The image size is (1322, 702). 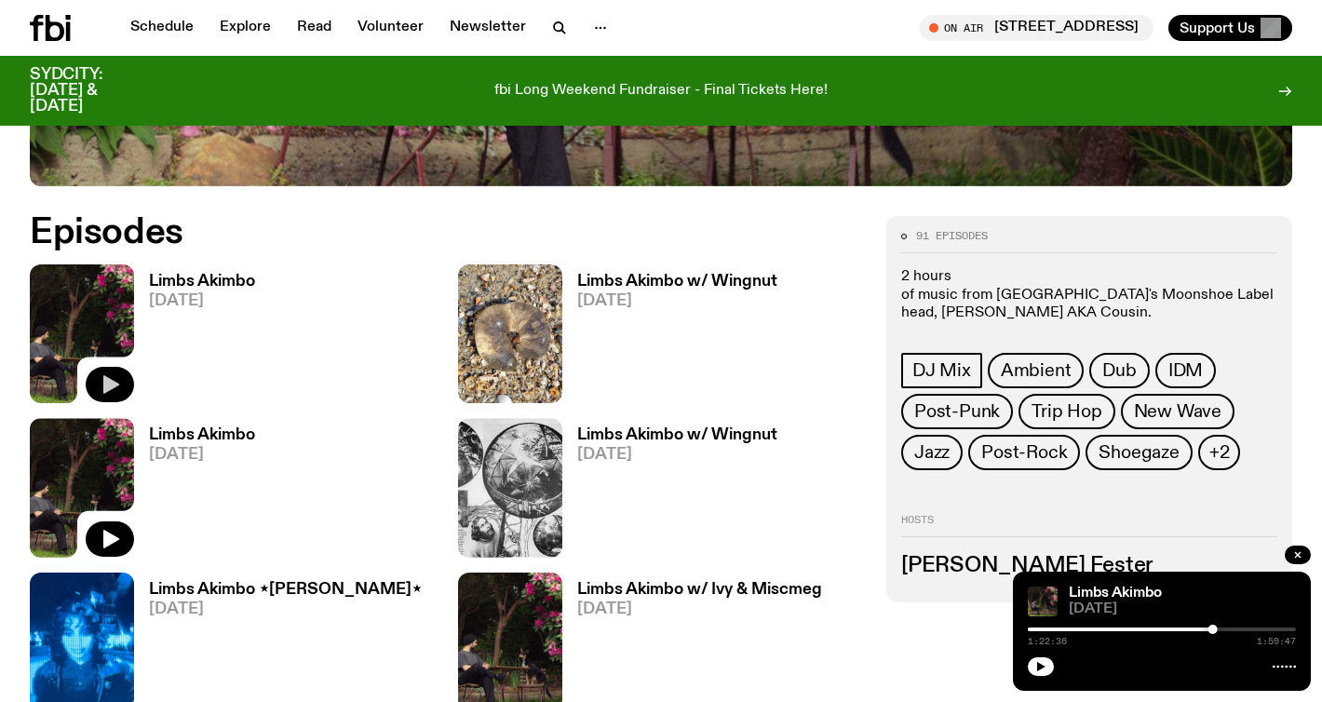 What do you see at coordinates (488, 28) in the screenshot?
I see `a: Newsletter` at bounding box center [488, 28].